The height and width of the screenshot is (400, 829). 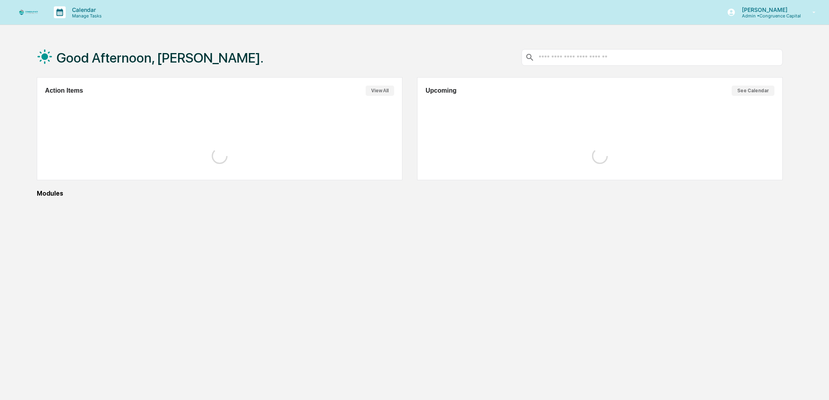 I want to click on button: See Calendar, so click(x=753, y=91).